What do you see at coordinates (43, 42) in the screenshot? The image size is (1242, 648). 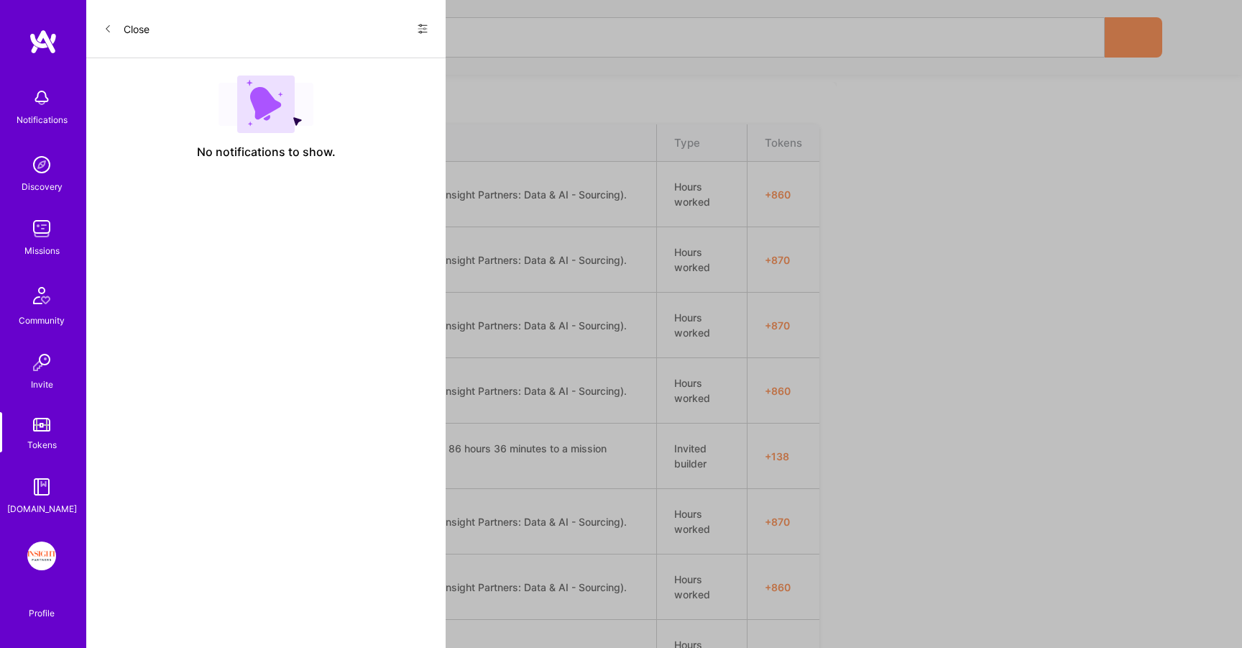 I see `img: logo` at bounding box center [43, 42].